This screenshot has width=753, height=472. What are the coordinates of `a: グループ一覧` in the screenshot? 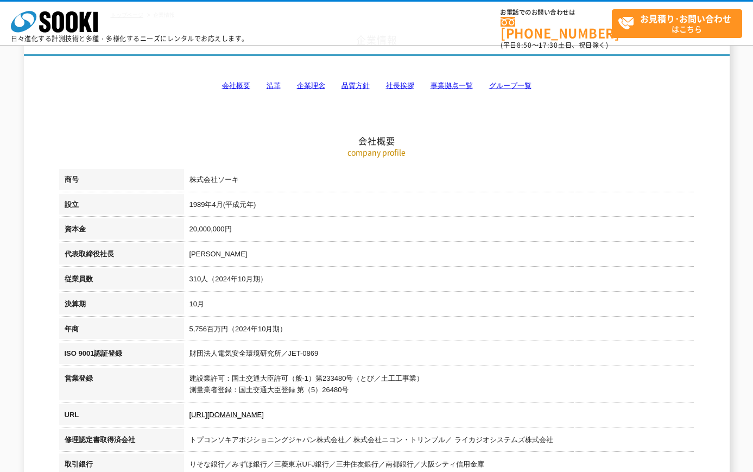 It's located at (510, 85).